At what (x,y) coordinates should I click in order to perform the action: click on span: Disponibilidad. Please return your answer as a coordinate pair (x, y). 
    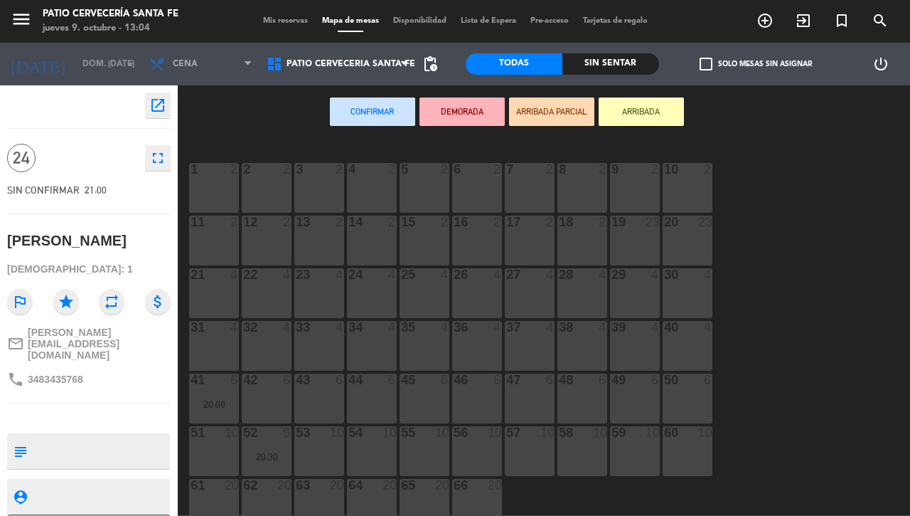
    Looking at the image, I should click on (420, 21).